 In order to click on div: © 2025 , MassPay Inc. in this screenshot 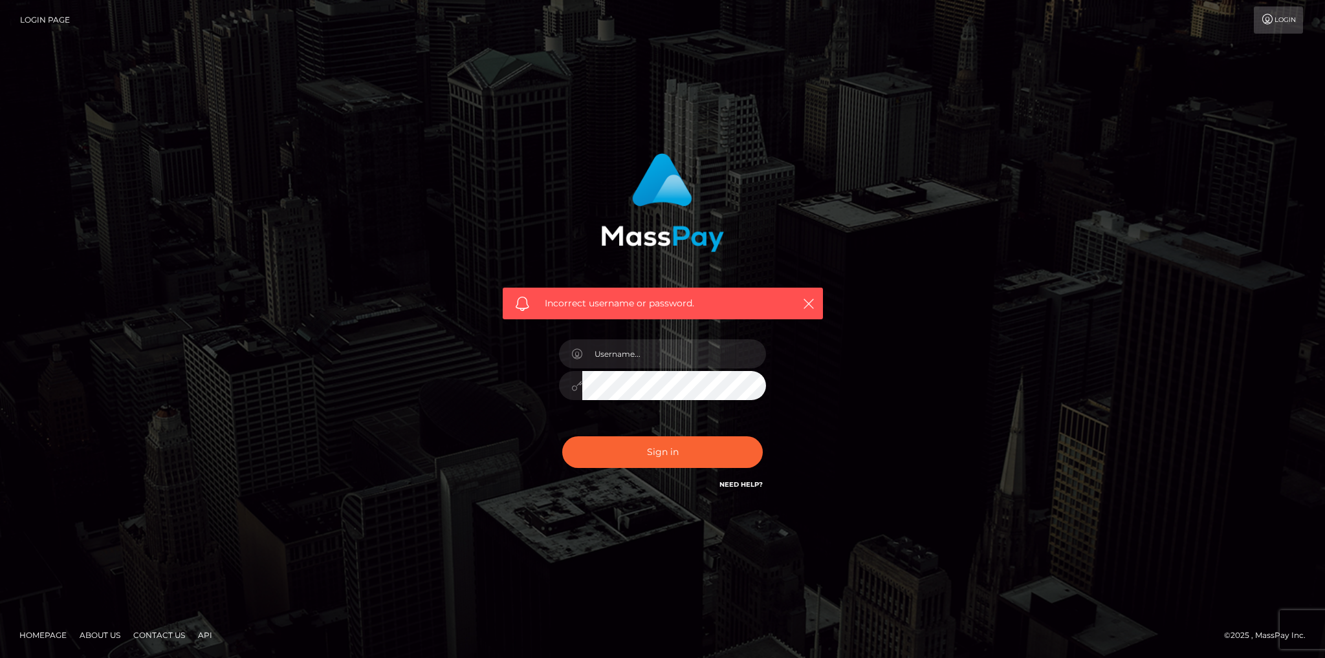, I will do `click(1269, 636)`.